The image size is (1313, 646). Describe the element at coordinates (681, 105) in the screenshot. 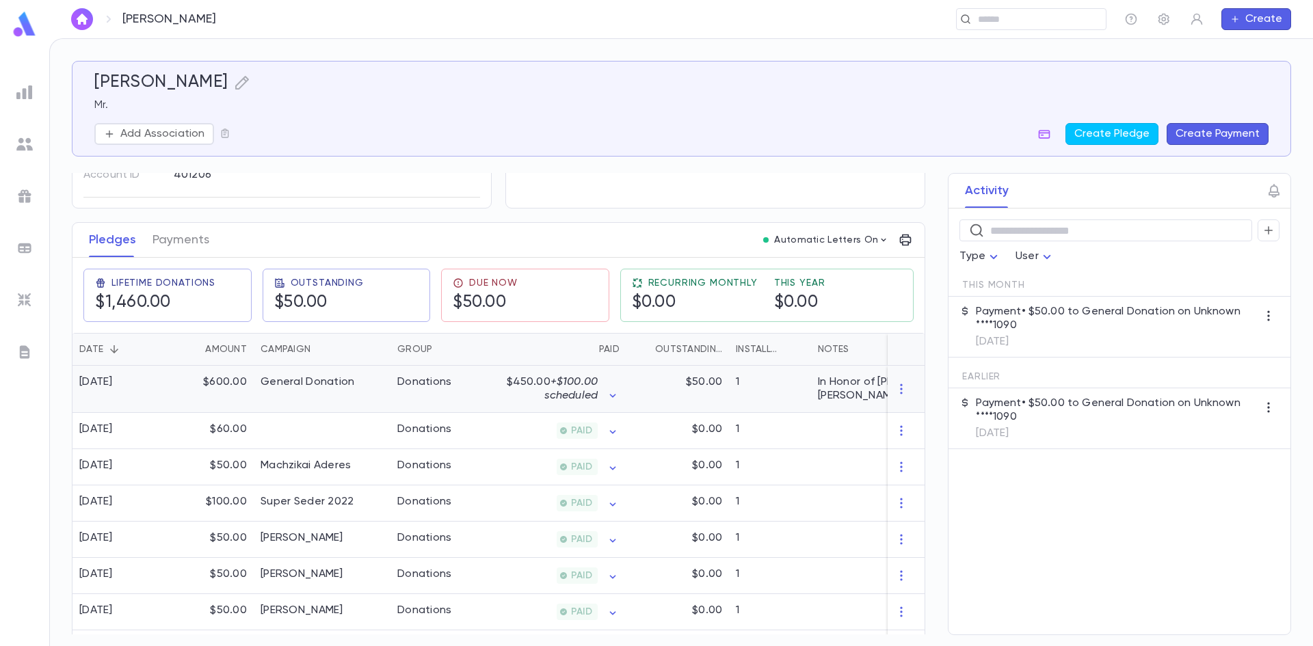

I see `p: Mr.` at that location.